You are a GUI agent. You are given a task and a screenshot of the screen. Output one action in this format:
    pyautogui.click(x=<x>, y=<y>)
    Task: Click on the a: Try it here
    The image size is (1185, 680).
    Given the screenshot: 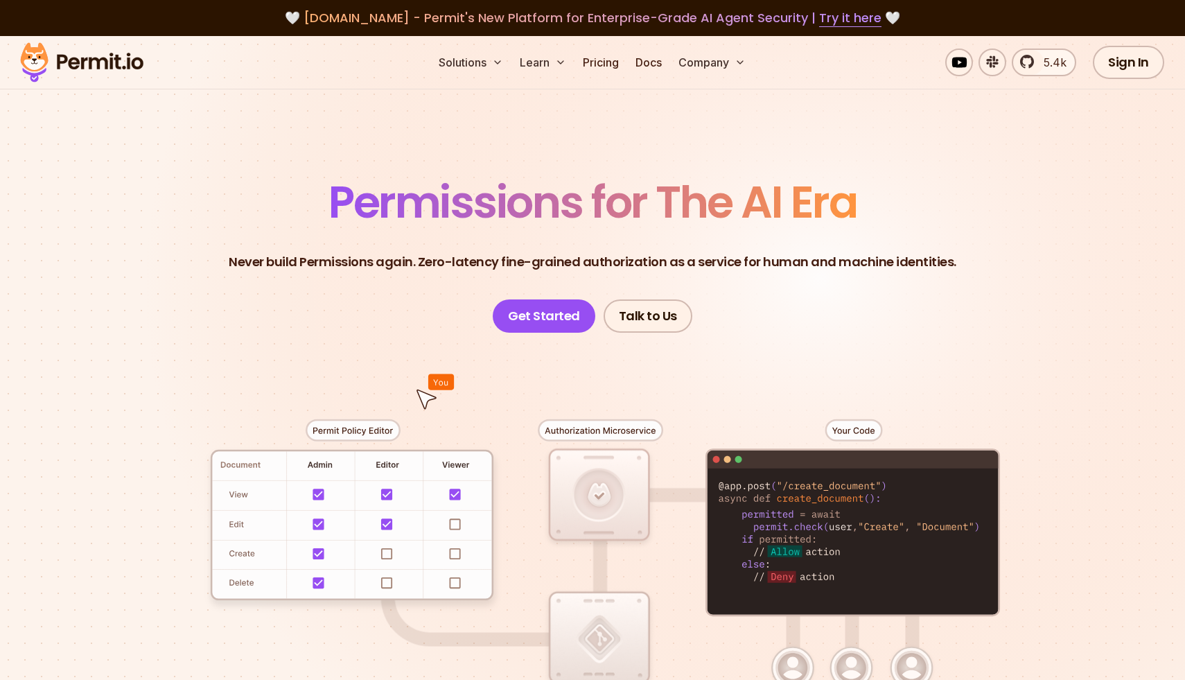 What is the action you would take?
    pyautogui.click(x=850, y=18)
    